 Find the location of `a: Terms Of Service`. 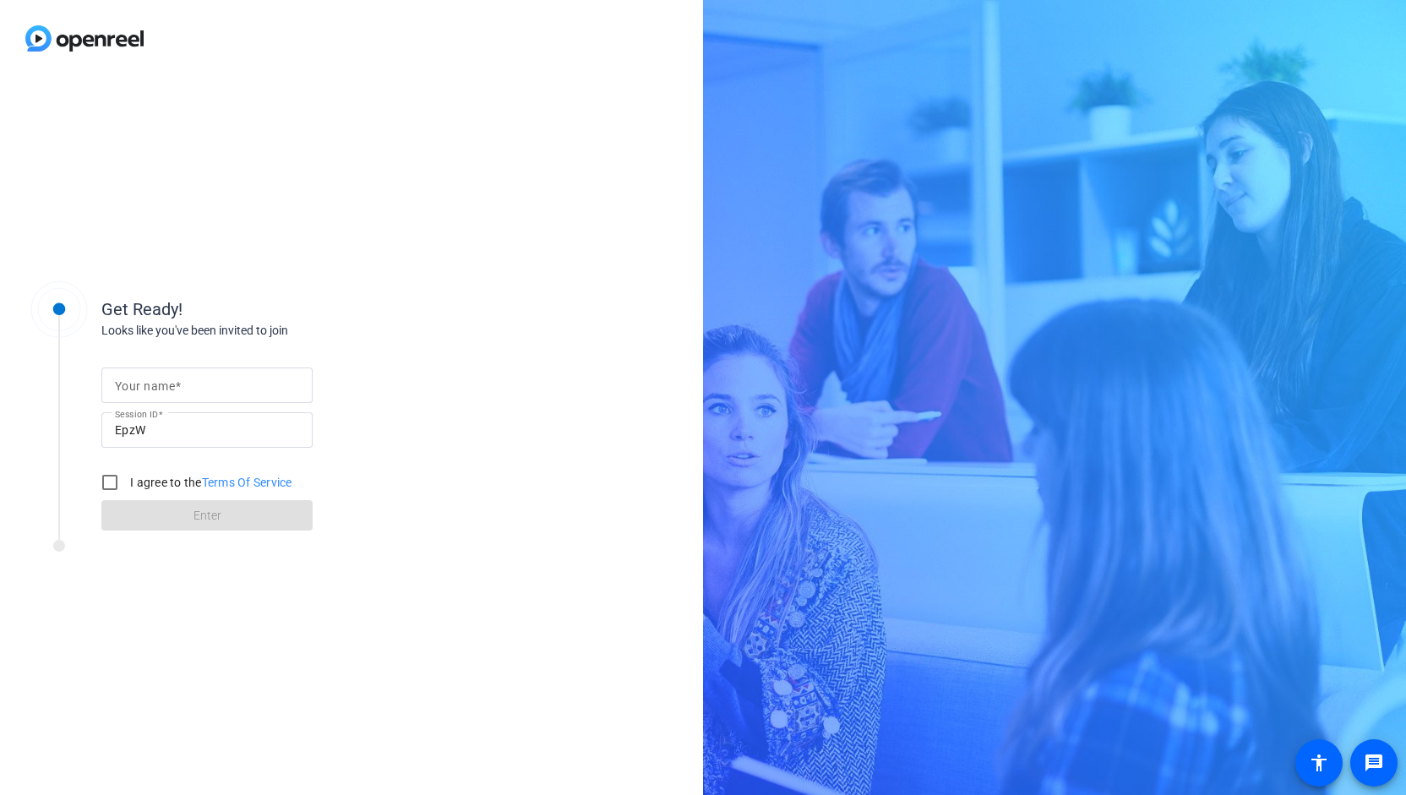

a: Terms Of Service is located at coordinates (247, 482).